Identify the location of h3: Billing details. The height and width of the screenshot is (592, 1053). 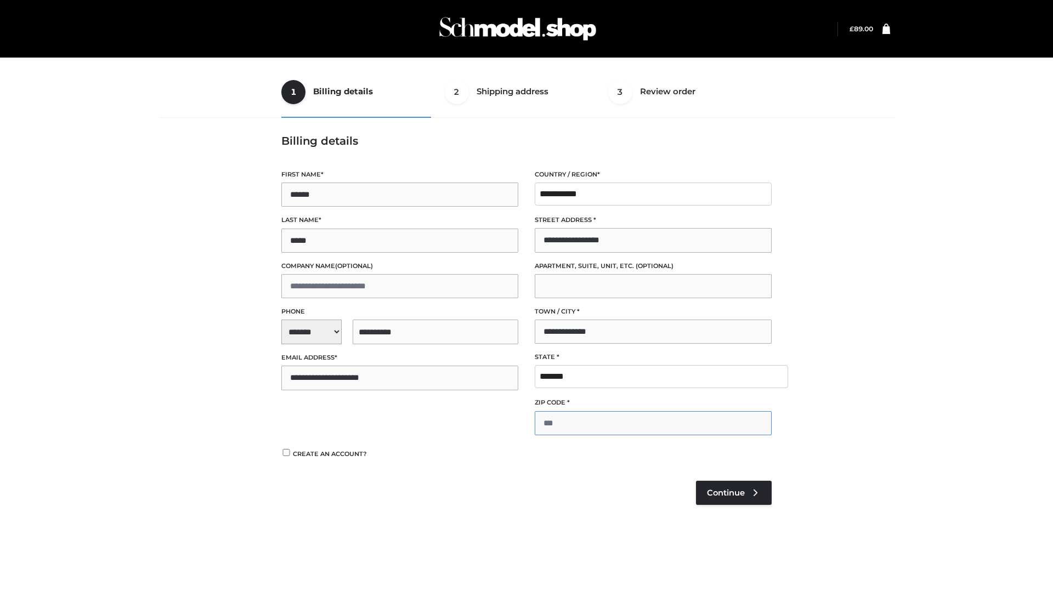
(527, 141).